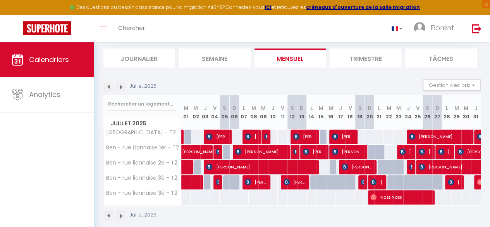 This screenshot has width=490, height=227. What do you see at coordinates (399, 112) in the screenshot?
I see `th: 23` at bounding box center [399, 112].